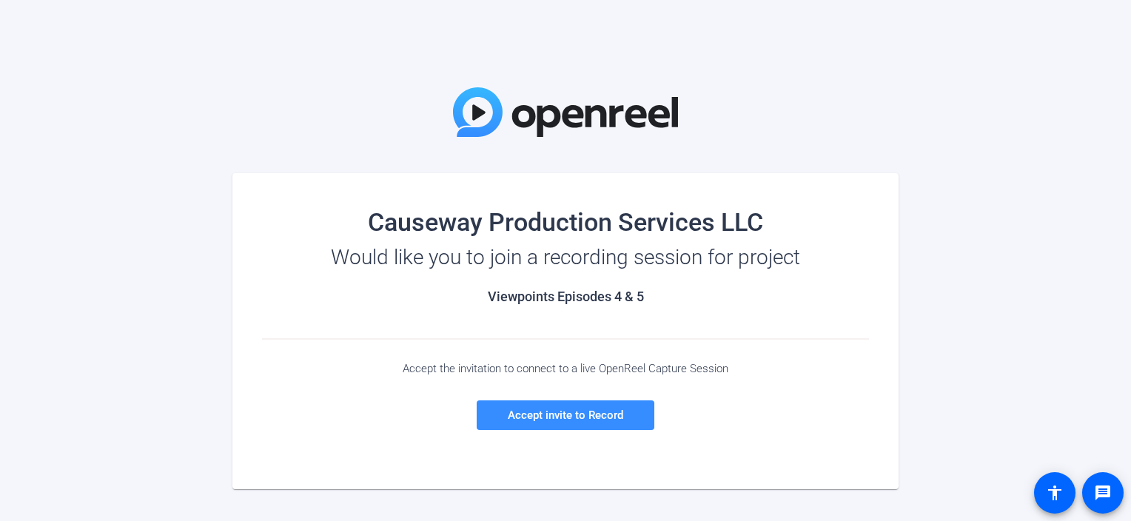 The image size is (1131, 521). I want to click on mat-icon: accessibility, so click(1055, 493).